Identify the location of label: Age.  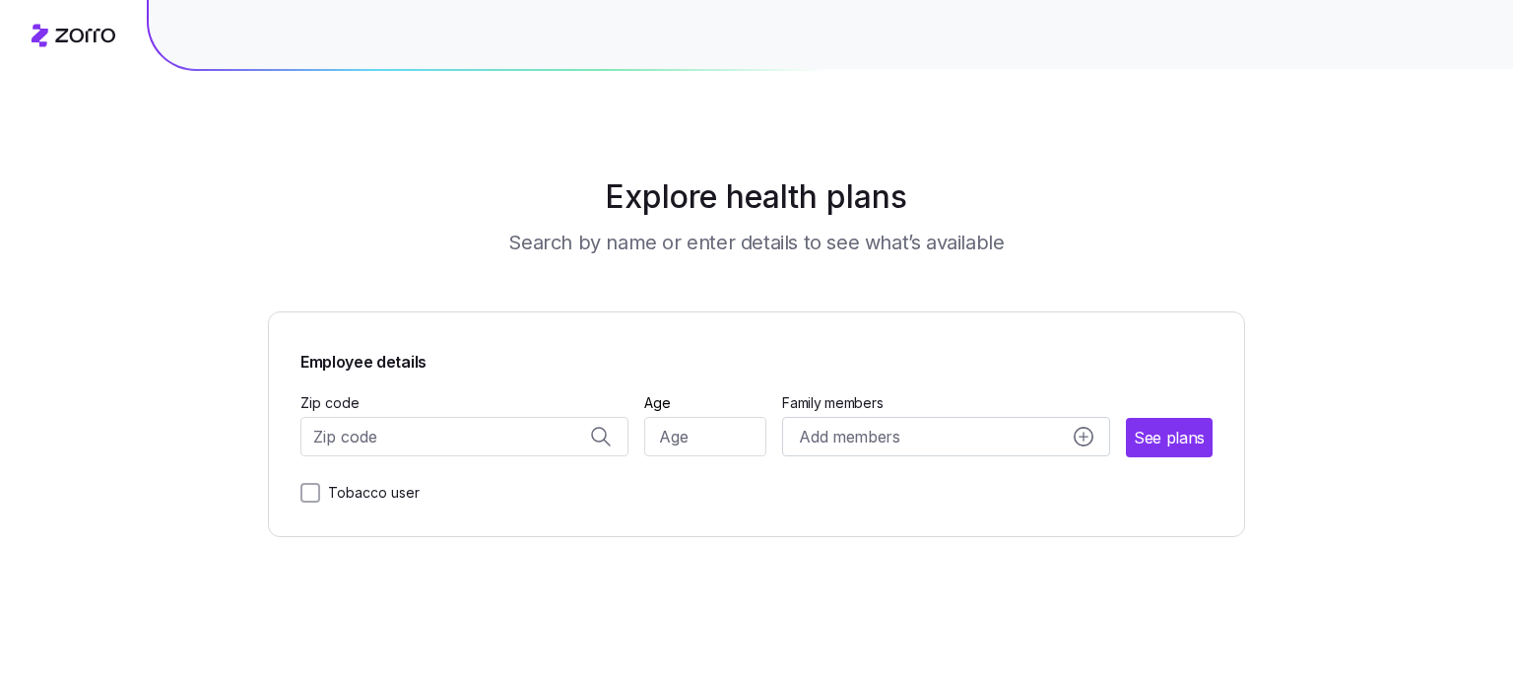
(657, 403).